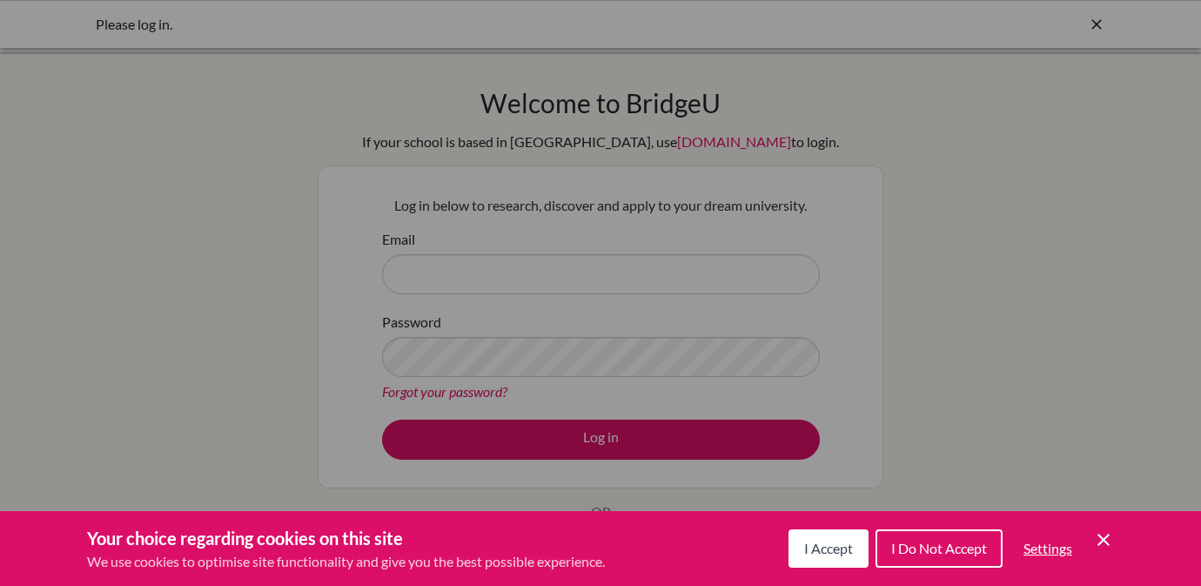  Describe the element at coordinates (1104, 540) in the screenshot. I see `button: Save and close` at that location.